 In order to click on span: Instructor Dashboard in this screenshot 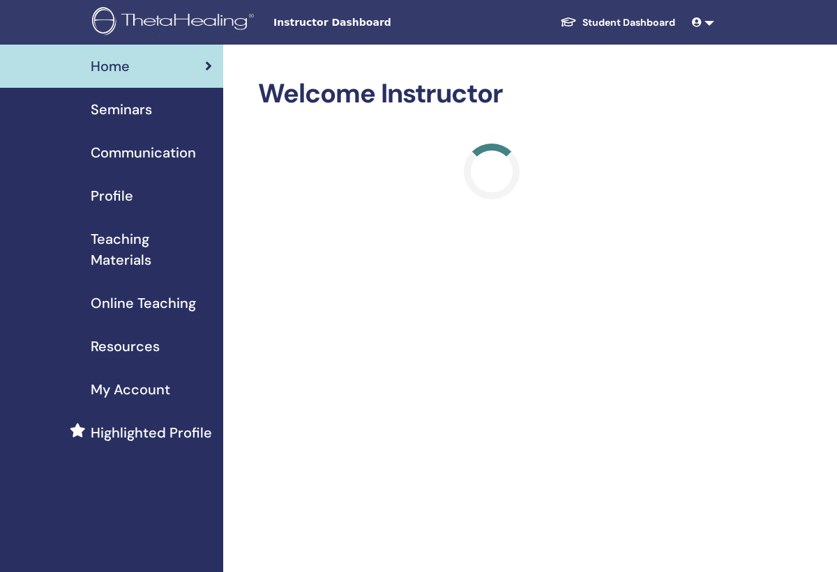, I will do `click(378, 22)`.